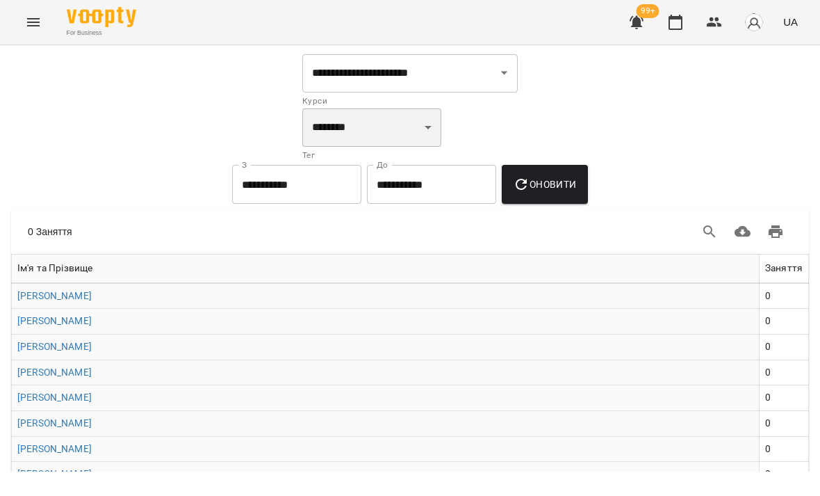 The image size is (820, 496). What do you see at coordinates (790, 22) in the screenshot?
I see `span: UA` at bounding box center [790, 22].